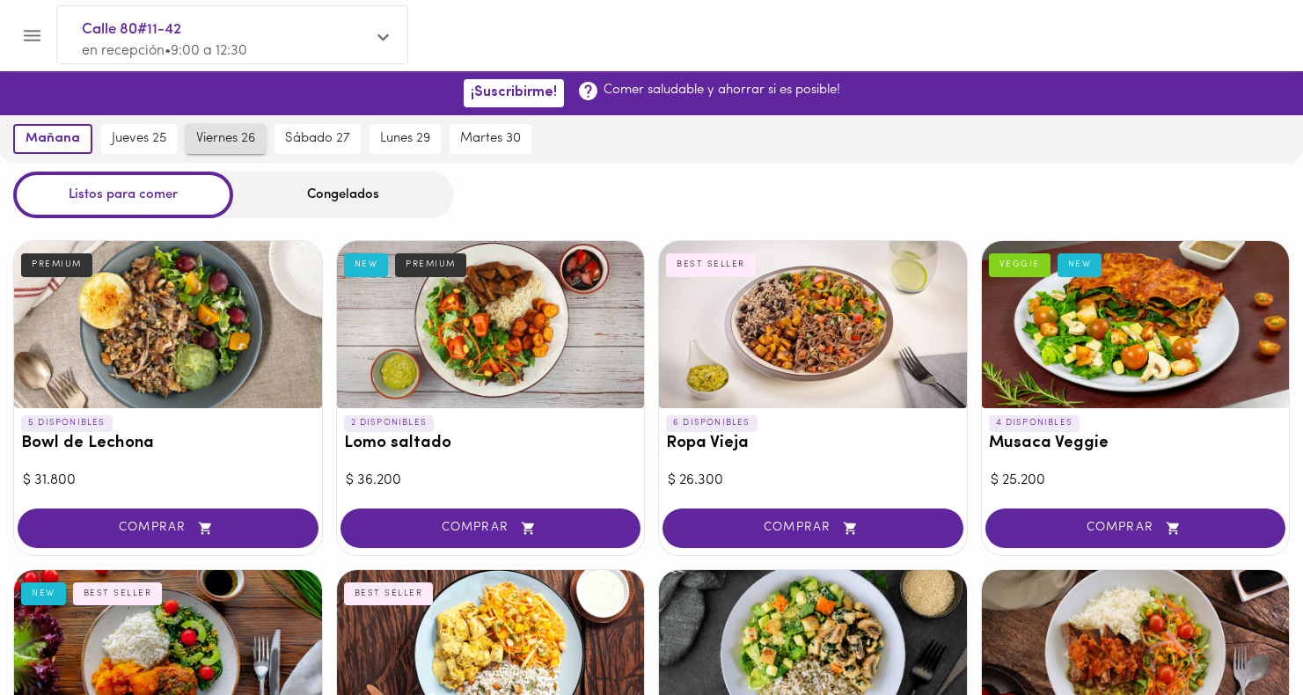  What do you see at coordinates (168, 443) in the screenshot?
I see `h3: Bowl de Lechona` at bounding box center [168, 443].